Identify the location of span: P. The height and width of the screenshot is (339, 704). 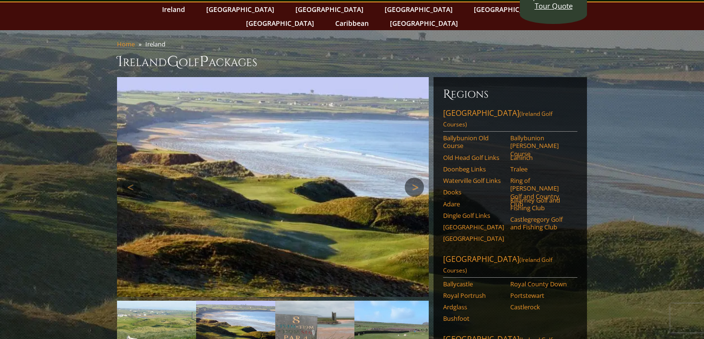
(204, 62).